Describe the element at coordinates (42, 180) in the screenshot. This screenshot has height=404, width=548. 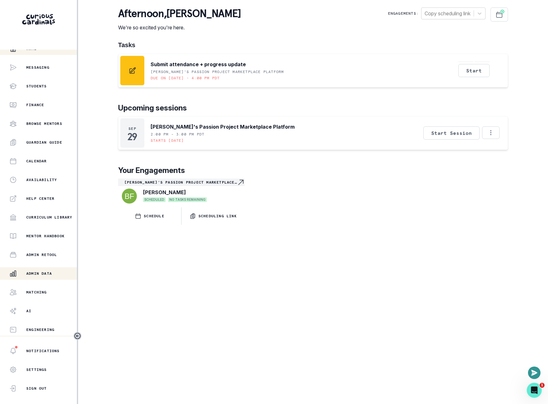
I see `p: Availability` at that location.